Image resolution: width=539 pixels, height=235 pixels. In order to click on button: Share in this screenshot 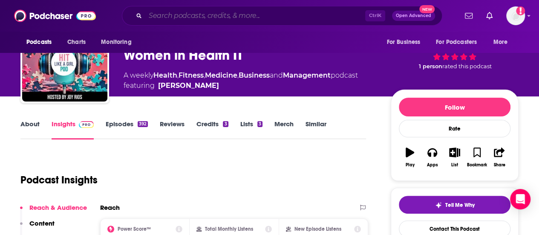, I will do `click(500, 157)`.